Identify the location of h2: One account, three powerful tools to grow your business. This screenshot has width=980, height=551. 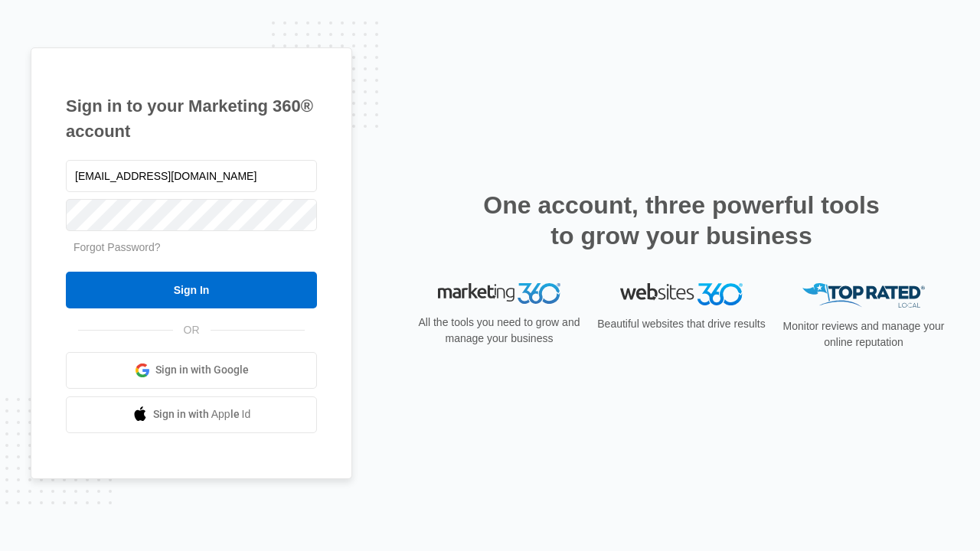
(681, 220).